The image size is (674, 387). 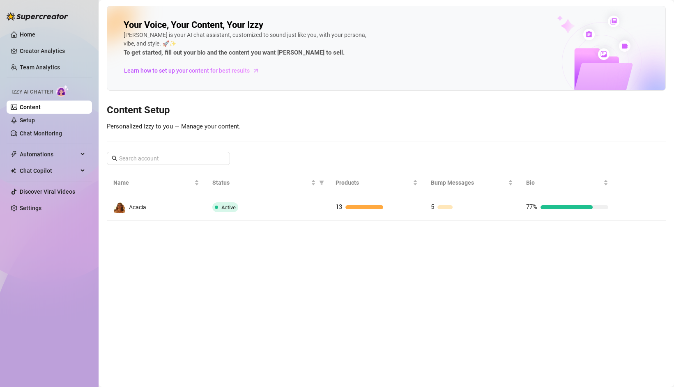 What do you see at coordinates (261, 183) in the screenshot?
I see `span: Status` at bounding box center [261, 183].